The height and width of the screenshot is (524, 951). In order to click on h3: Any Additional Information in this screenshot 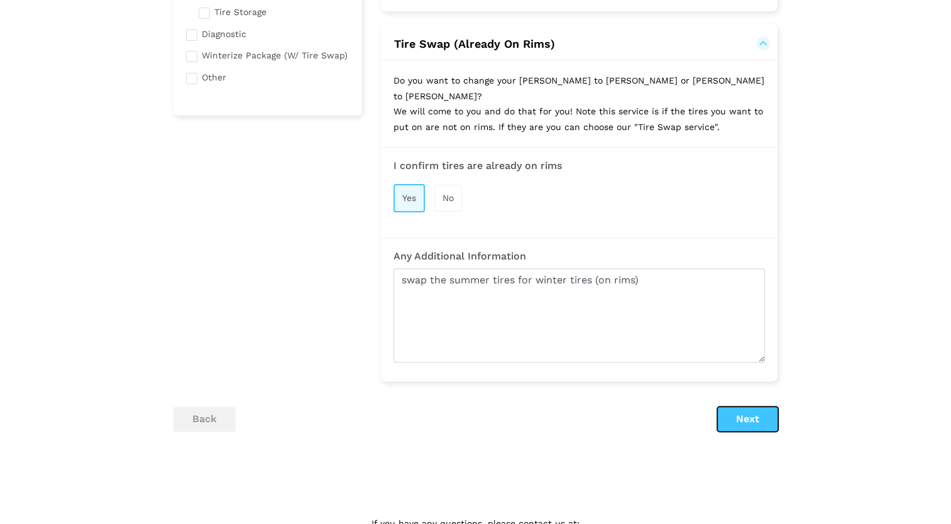, I will do `click(579, 257)`.